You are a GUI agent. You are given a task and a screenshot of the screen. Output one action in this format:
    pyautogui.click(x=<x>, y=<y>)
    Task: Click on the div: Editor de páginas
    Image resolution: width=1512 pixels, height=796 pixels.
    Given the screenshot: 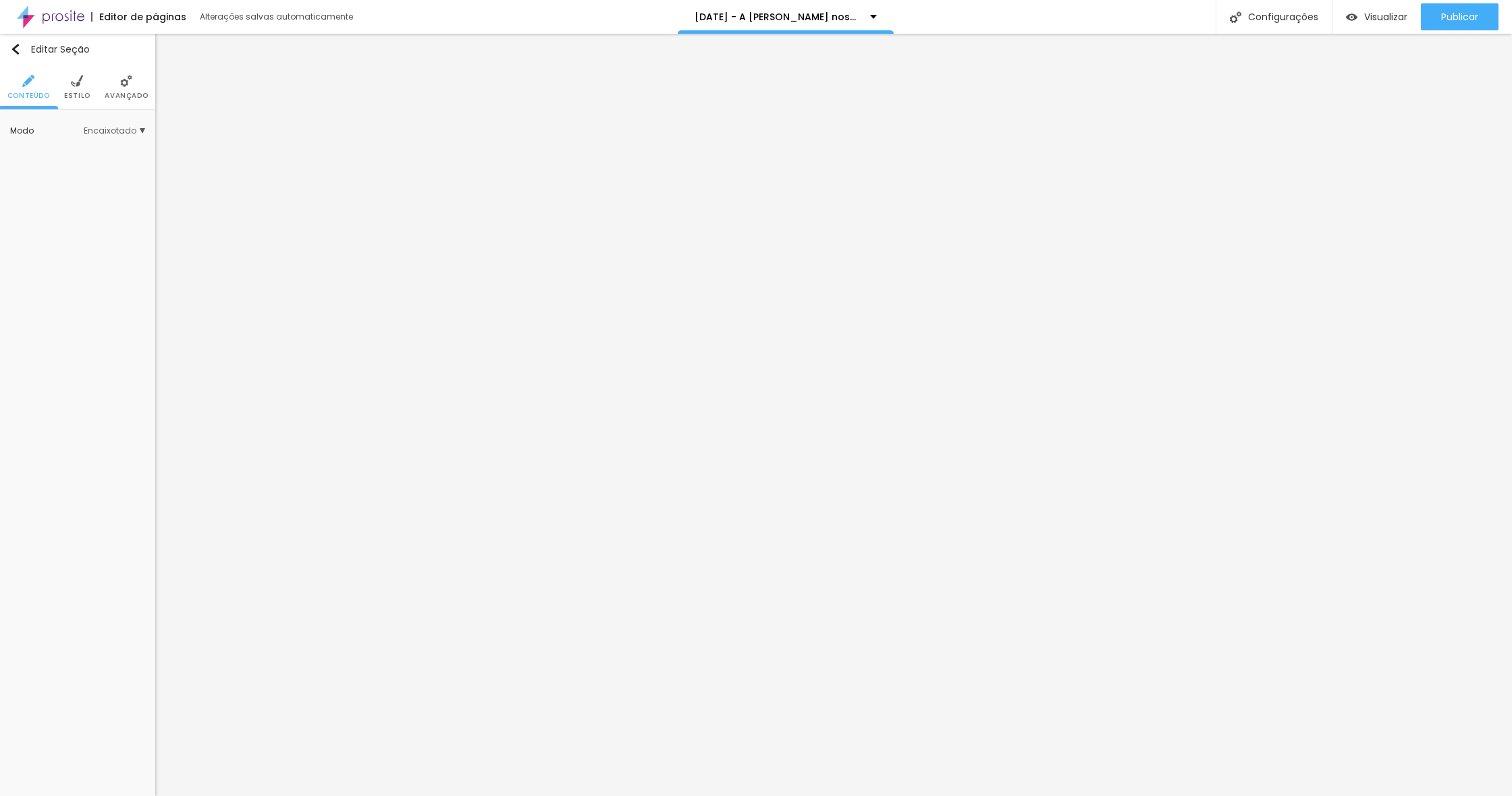 What is the action you would take?
    pyautogui.click(x=139, y=17)
    